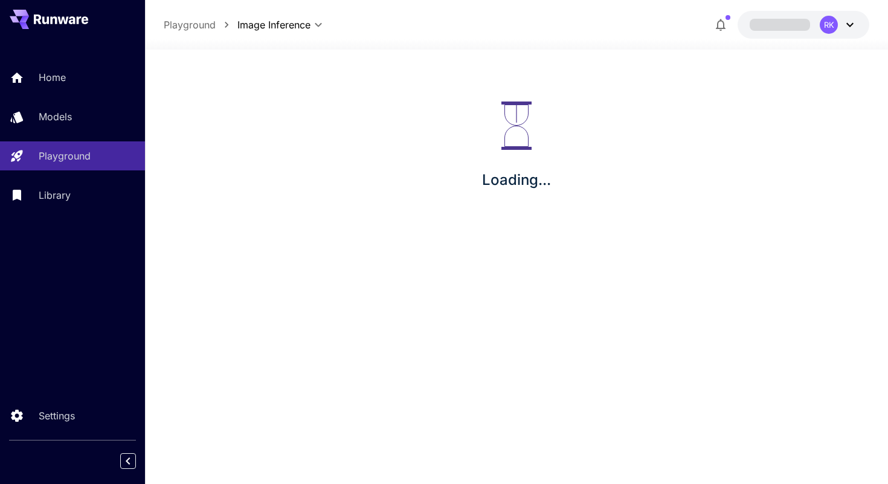  I want to click on nav: breadcrumb, so click(201, 25).